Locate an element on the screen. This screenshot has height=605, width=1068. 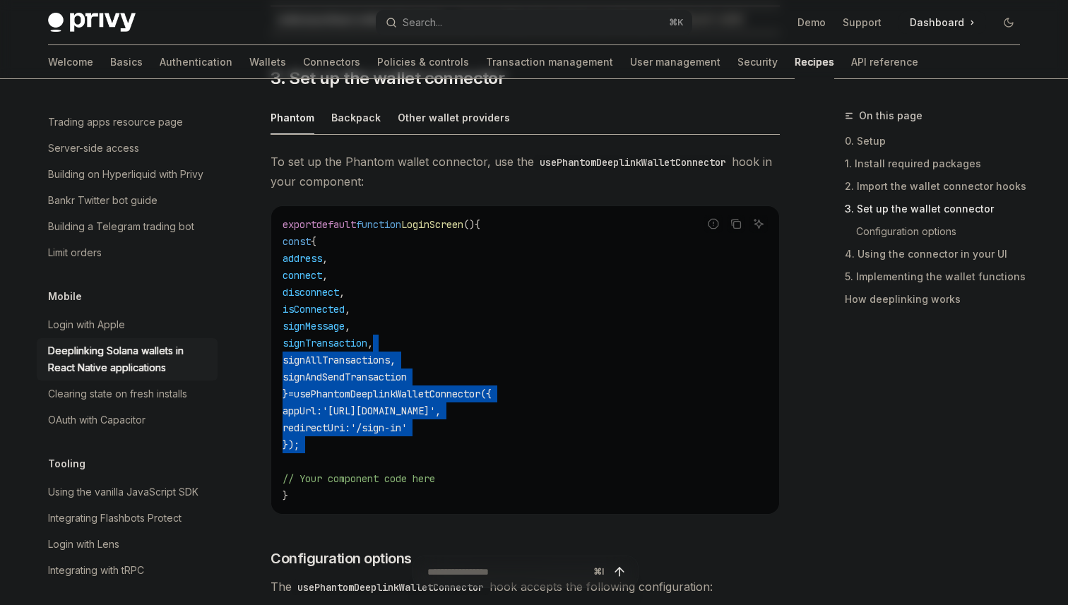
span: '/sign-in' is located at coordinates (379, 428).